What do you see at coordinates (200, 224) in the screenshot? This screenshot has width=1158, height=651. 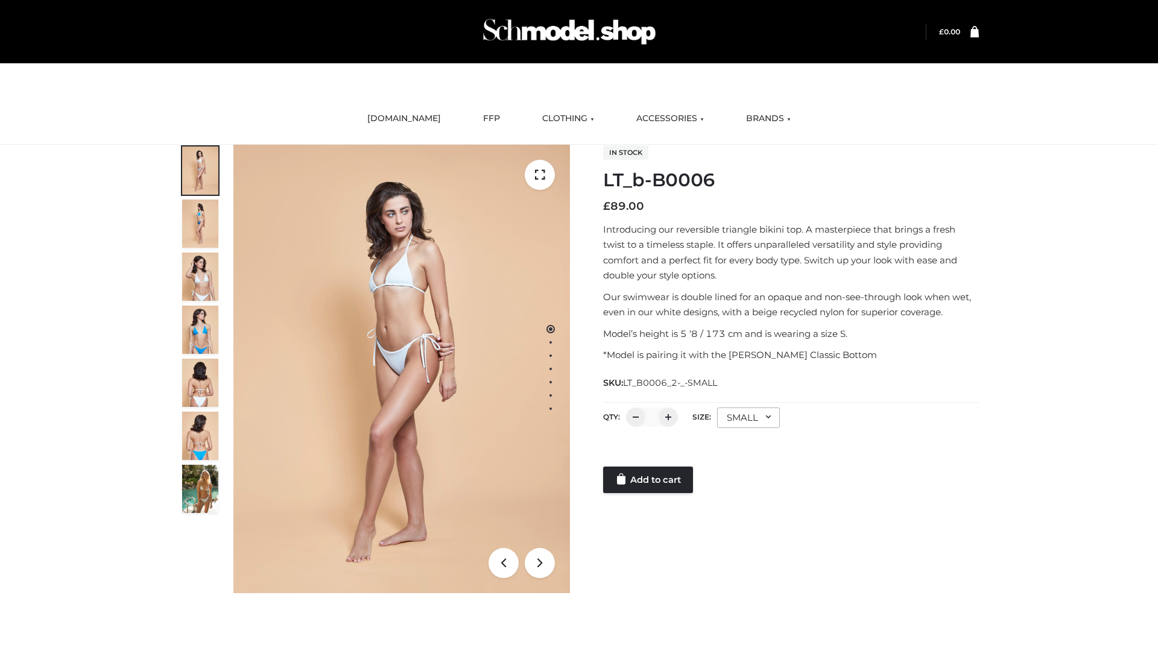 I see `img: ArielClassicBikiniTop_CloudNine_AzureSky_OW114ECO_2-scaled.jpg` at bounding box center [200, 224].